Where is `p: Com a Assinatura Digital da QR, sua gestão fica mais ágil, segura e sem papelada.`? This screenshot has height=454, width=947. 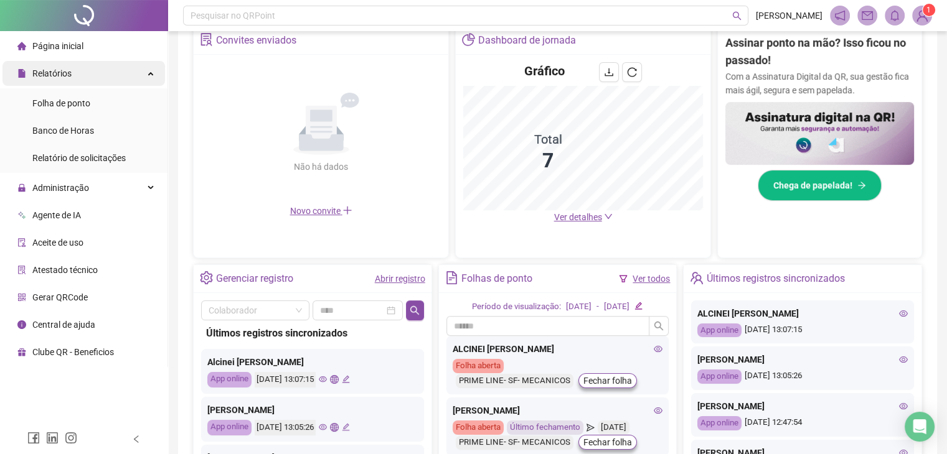
p: Com a Assinatura Digital da QR, sua gestão fica mais ágil, segura e sem papelada. is located at coordinates (819, 83).